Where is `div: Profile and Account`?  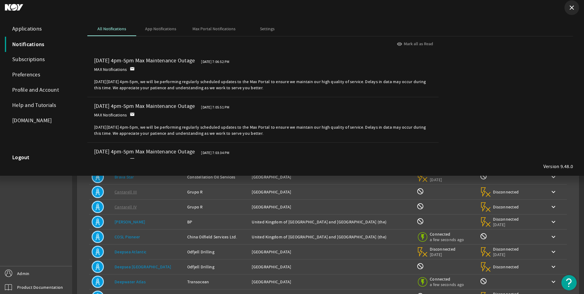
div: Profile and Account is located at coordinates (40, 90).